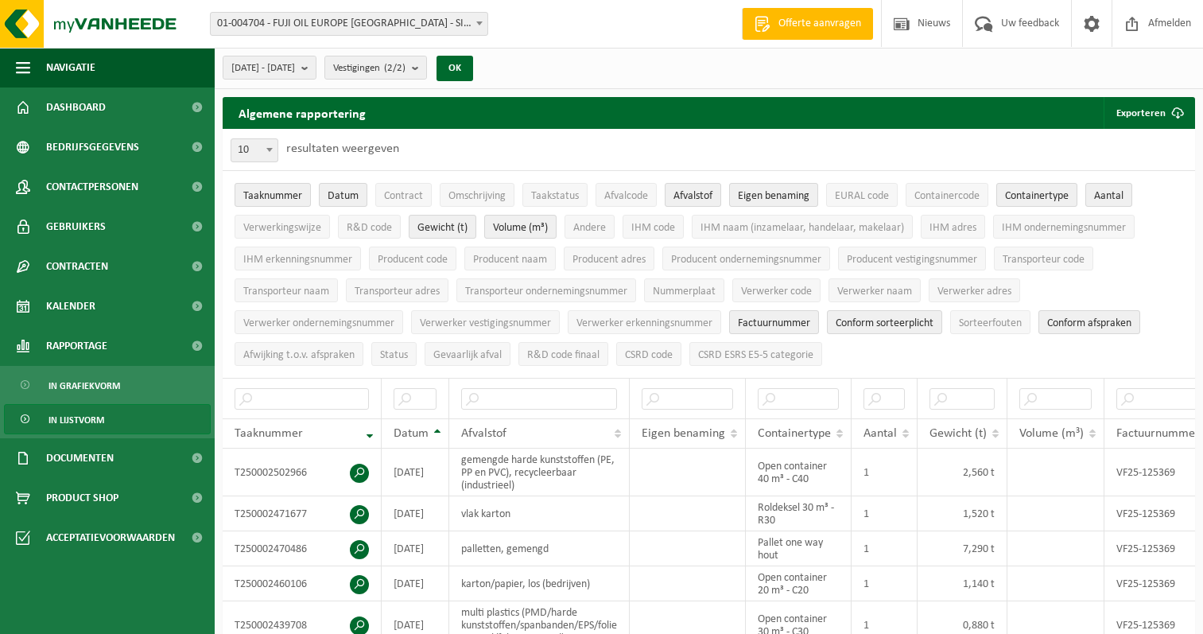 The width and height of the screenshot is (1203, 634). Describe the element at coordinates (555, 196) in the screenshot. I see `span: Taakstatus` at that location.